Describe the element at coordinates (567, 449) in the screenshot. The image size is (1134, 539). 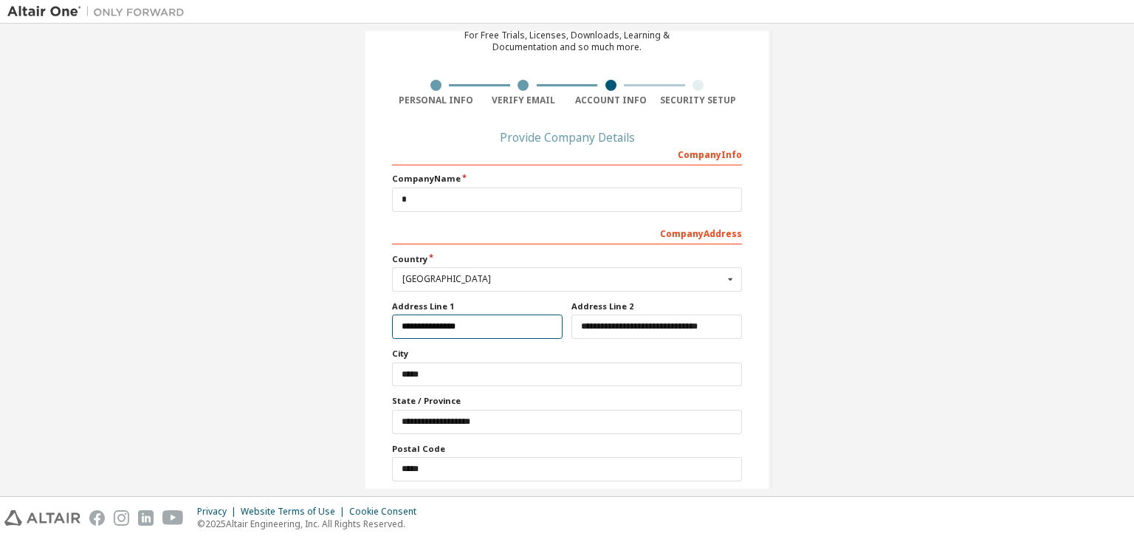
I see `label: Postal Code` at that location.